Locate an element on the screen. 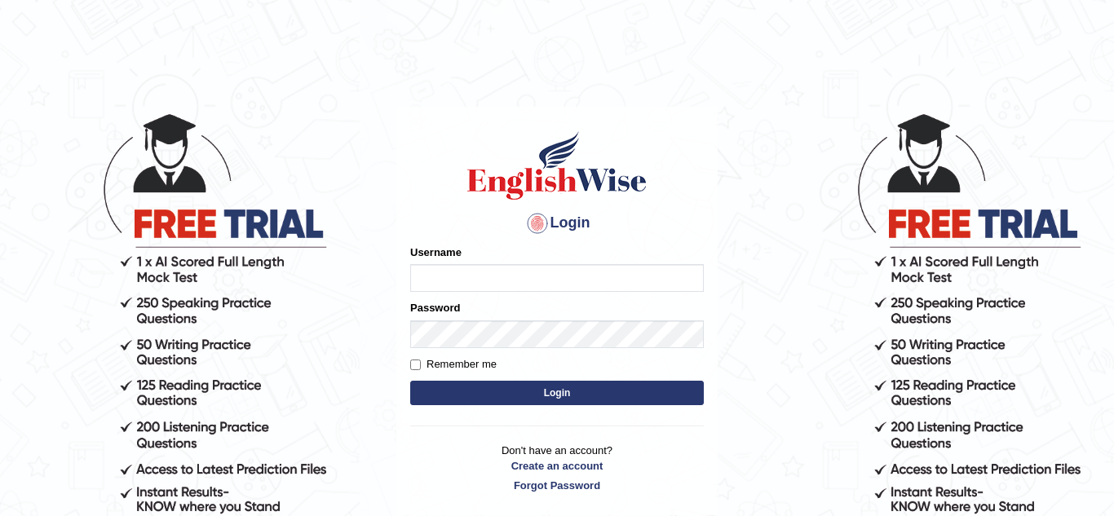  a: Forgot Password is located at coordinates (557, 485).